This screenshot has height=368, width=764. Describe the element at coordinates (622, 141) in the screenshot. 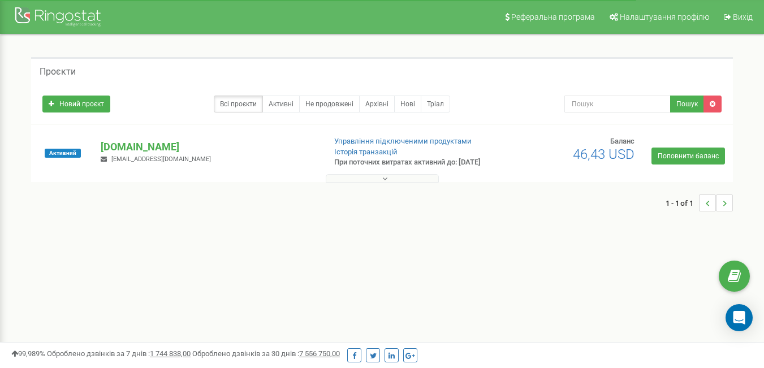

I see `span: Баланс` at that location.